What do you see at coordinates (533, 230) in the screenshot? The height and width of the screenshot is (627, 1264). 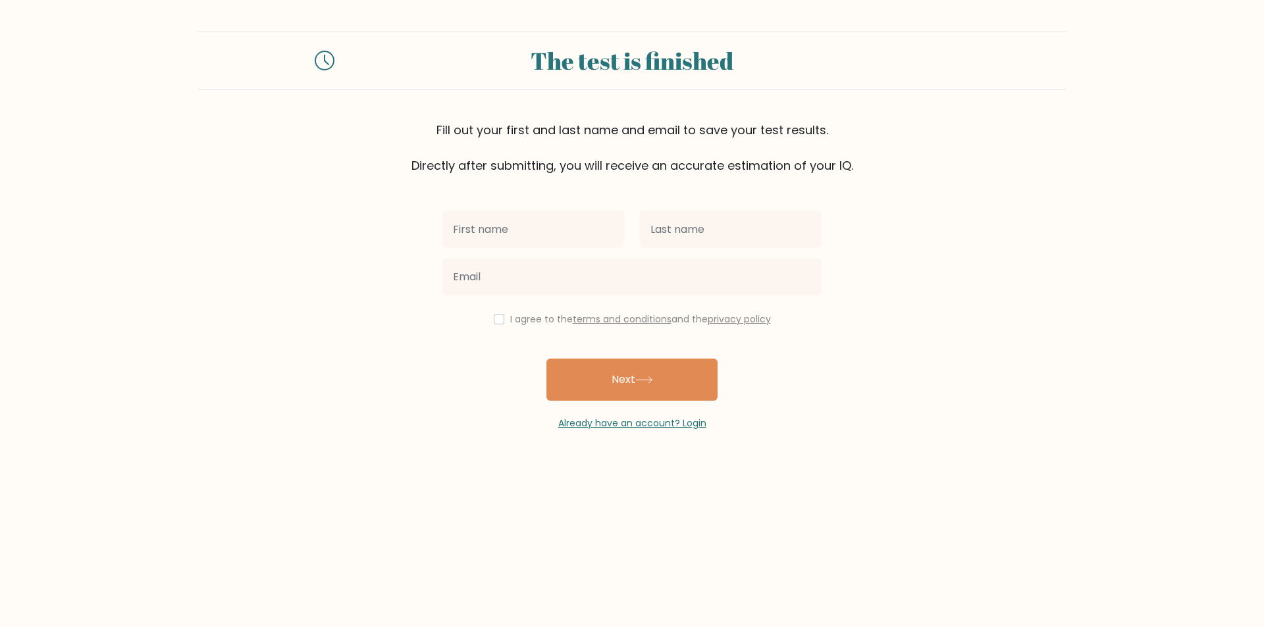 I see `input: First name` at bounding box center [533, 230].